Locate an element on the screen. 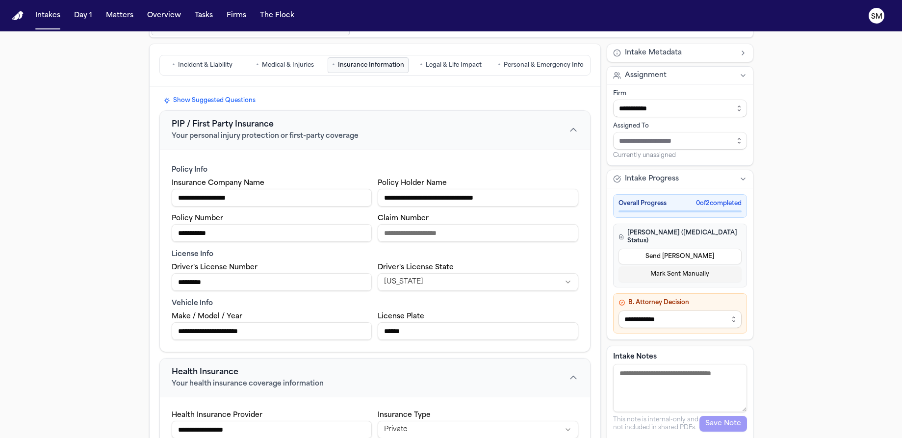 This screenshot has height=438, width=902. button: PIP / First Party InsuranceYour personal injury protection or first-party coverage is located at coordinates (375, 130).